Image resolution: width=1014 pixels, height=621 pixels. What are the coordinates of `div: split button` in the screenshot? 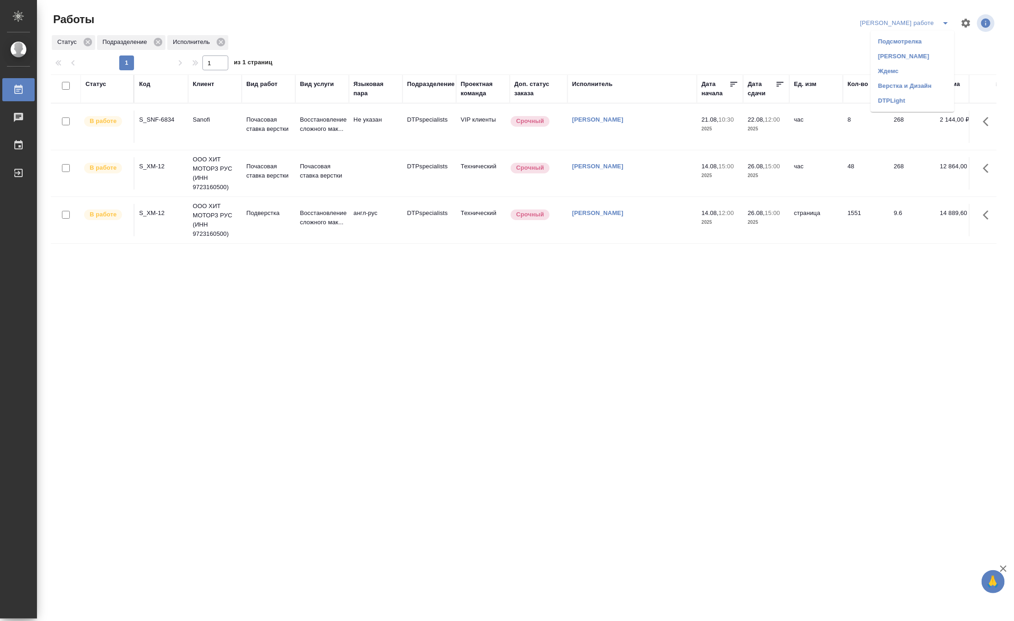 It's located at (906, 23).